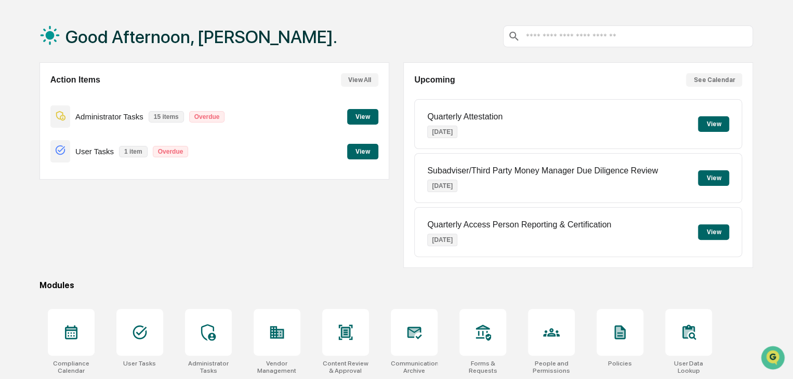 The width and height of the screenshot is (793, 379). I want to click on p: How can we help?, so click(100, 30).